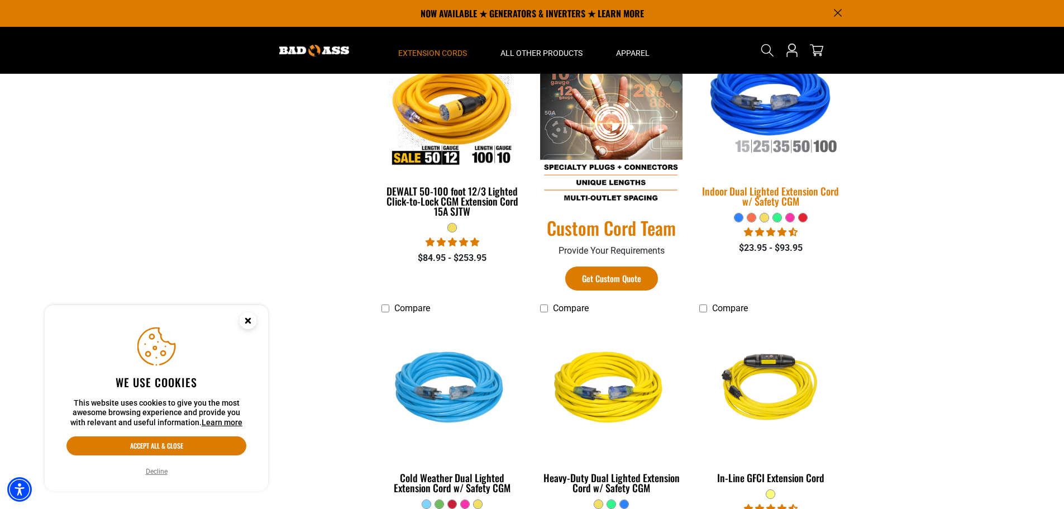 The height and width of the screenshot is (509, 1064). I want to click on summary: All Other Products, so click(541, 50).